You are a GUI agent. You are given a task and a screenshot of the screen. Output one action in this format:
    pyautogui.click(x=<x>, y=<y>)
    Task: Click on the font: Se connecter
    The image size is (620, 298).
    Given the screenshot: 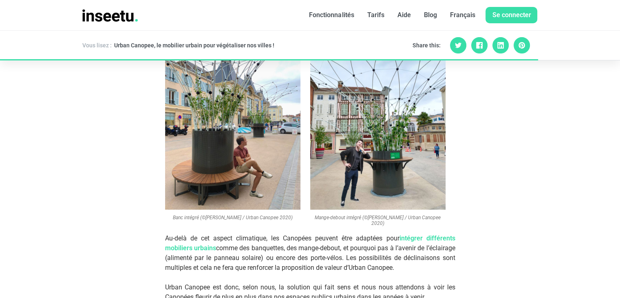 What is the action you would take?
    pyautogui.click(x=511, y=15)
    